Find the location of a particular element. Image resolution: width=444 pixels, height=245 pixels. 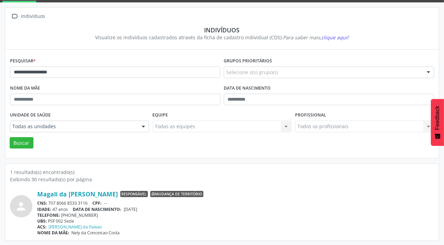

span: clique aqui! is located at coordinates (335, 37).